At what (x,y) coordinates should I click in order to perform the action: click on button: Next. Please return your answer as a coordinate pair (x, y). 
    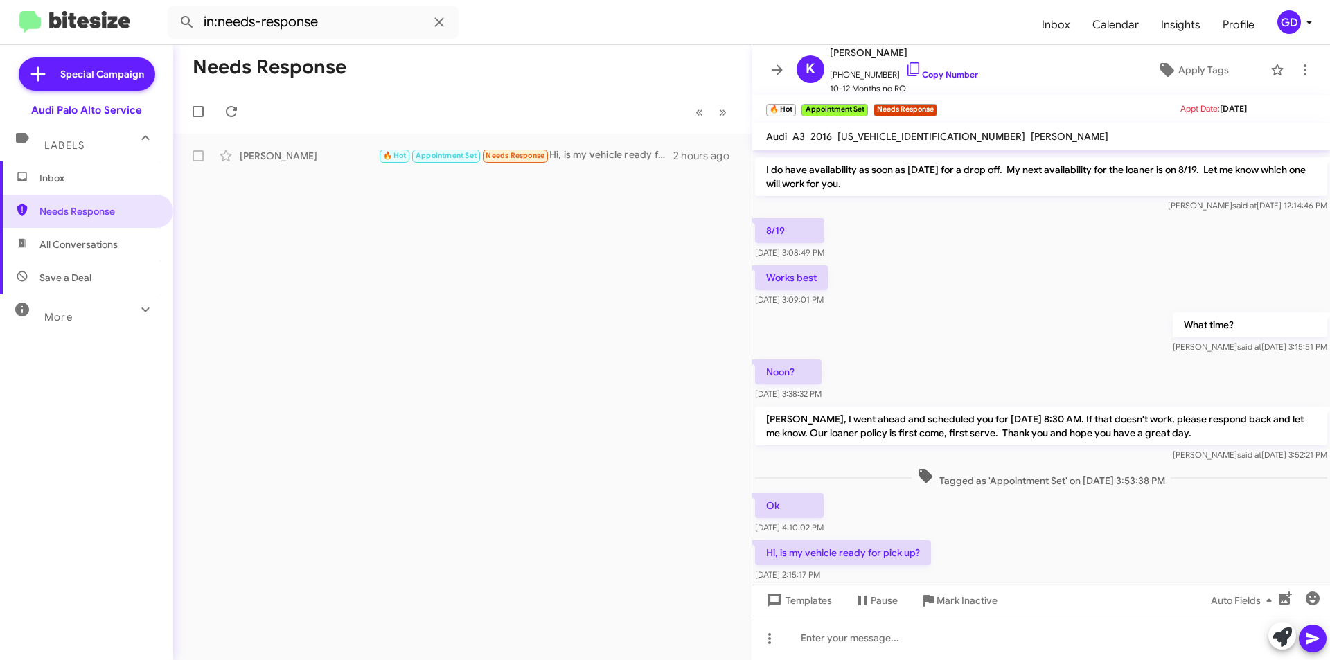
    Looking at the image, I should click on (723, 112).